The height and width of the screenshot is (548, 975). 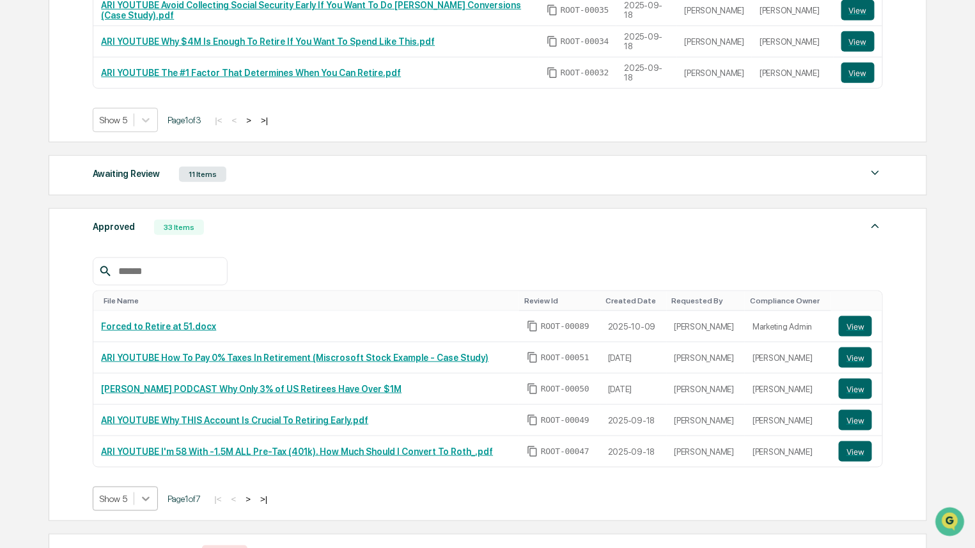 I want to click on span: Attestations, so click(x=132, y=167).